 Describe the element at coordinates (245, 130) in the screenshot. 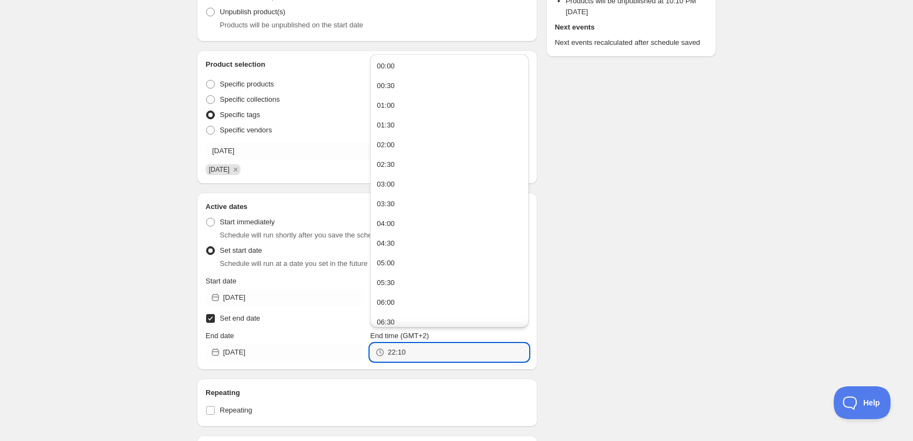

I see `span: Specific vendors` at that location.